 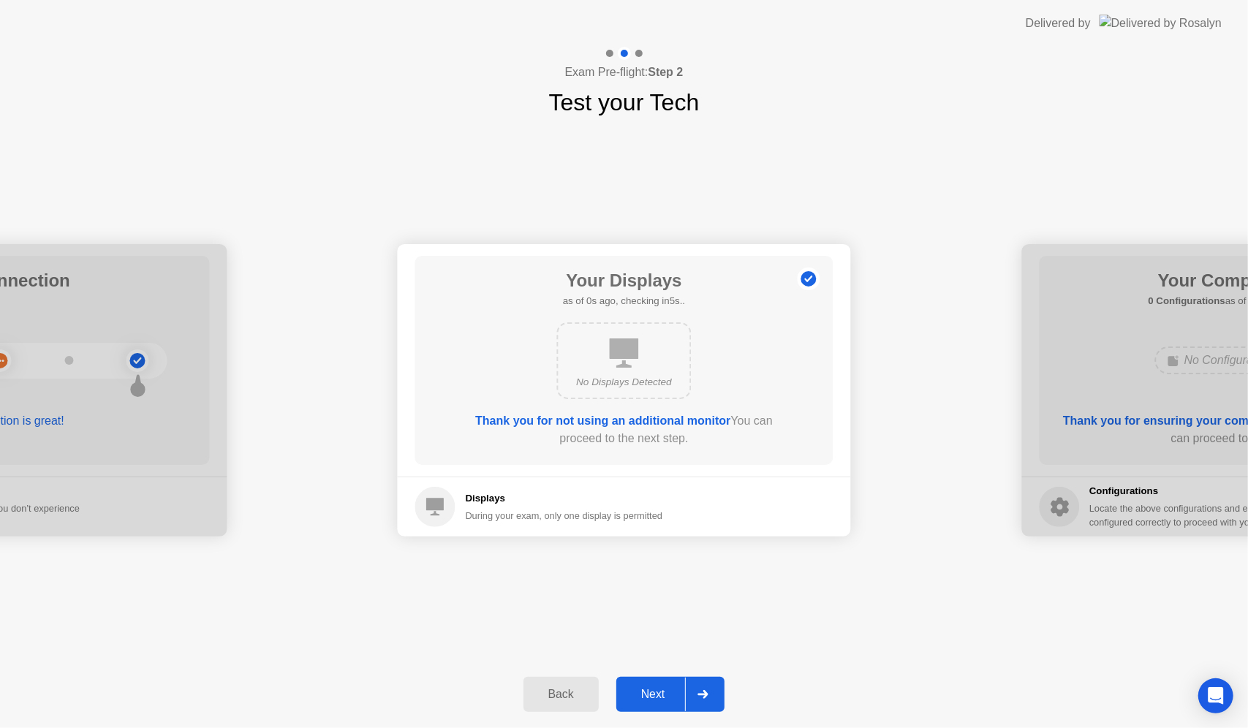 What do you see at coordinates (624, 281) in the screenshot?
I see `h1: Your Displays` at bounding box center [624, 281].